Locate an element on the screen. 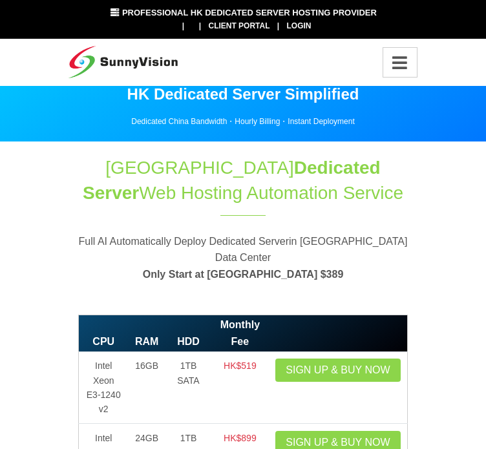 This screenshot has height=449, width=486. td: Intel Xeon E3-1240 v2 is located at coordinates (103, 388).